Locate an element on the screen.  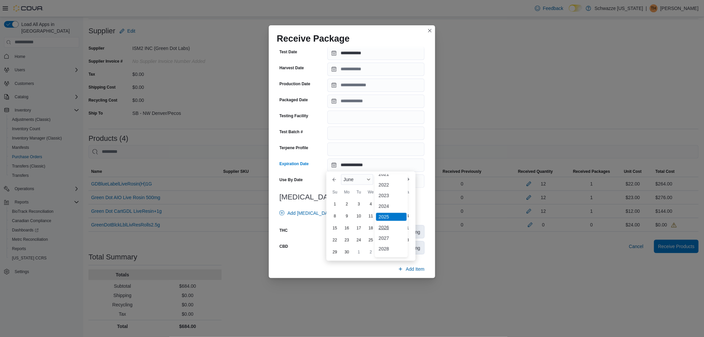
button: Closes this modal window is located at coordinates (430, 31).